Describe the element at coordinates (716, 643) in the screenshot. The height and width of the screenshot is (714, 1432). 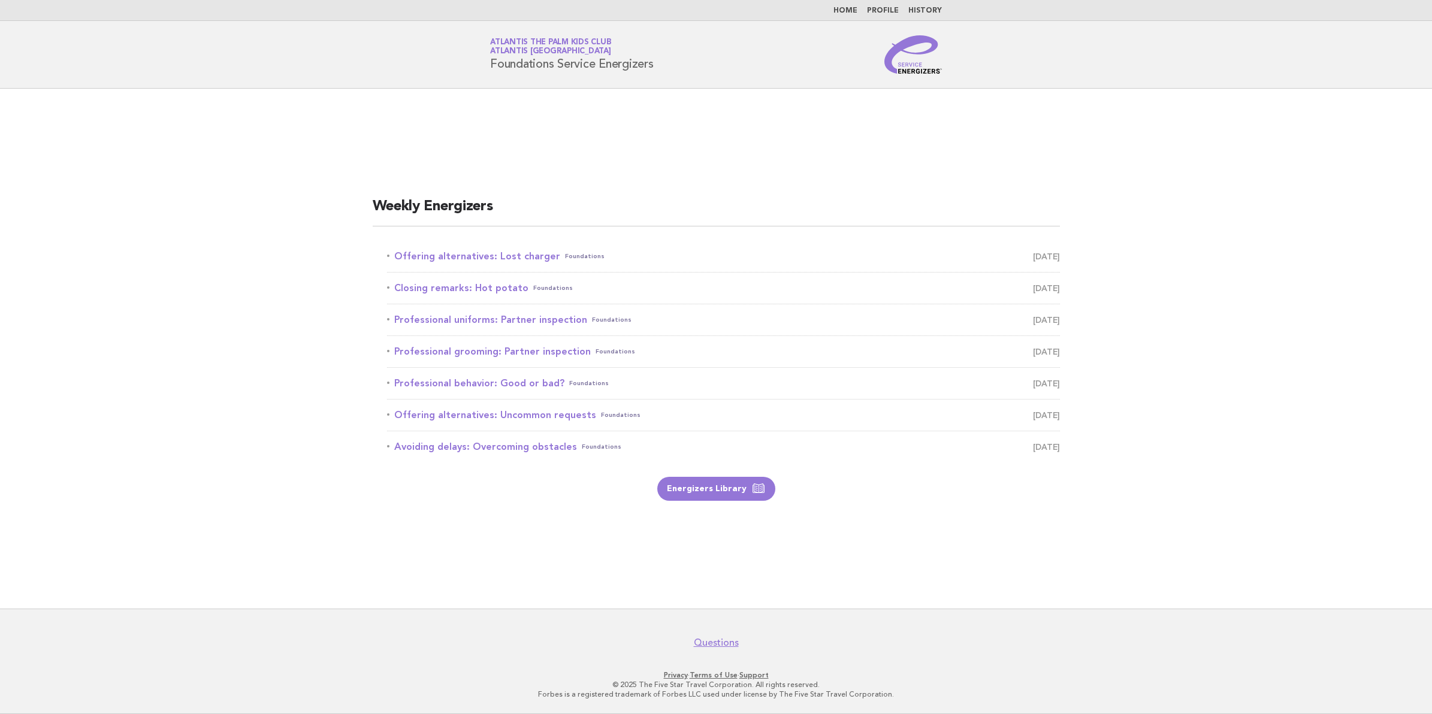
I see `a: Questions` at that location.